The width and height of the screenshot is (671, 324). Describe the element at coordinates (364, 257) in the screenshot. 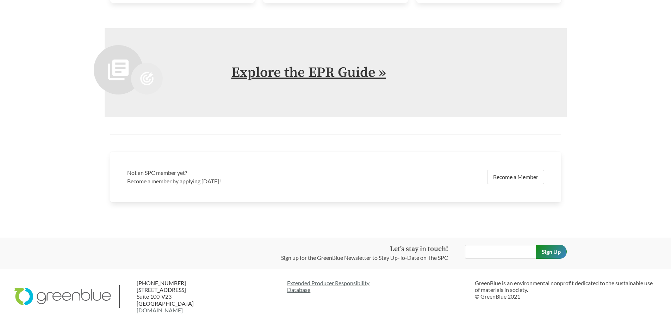

I see `p: Sign up for the GreenBlue Newsletter to Stay Up-To-Date on The SPC` at that location.